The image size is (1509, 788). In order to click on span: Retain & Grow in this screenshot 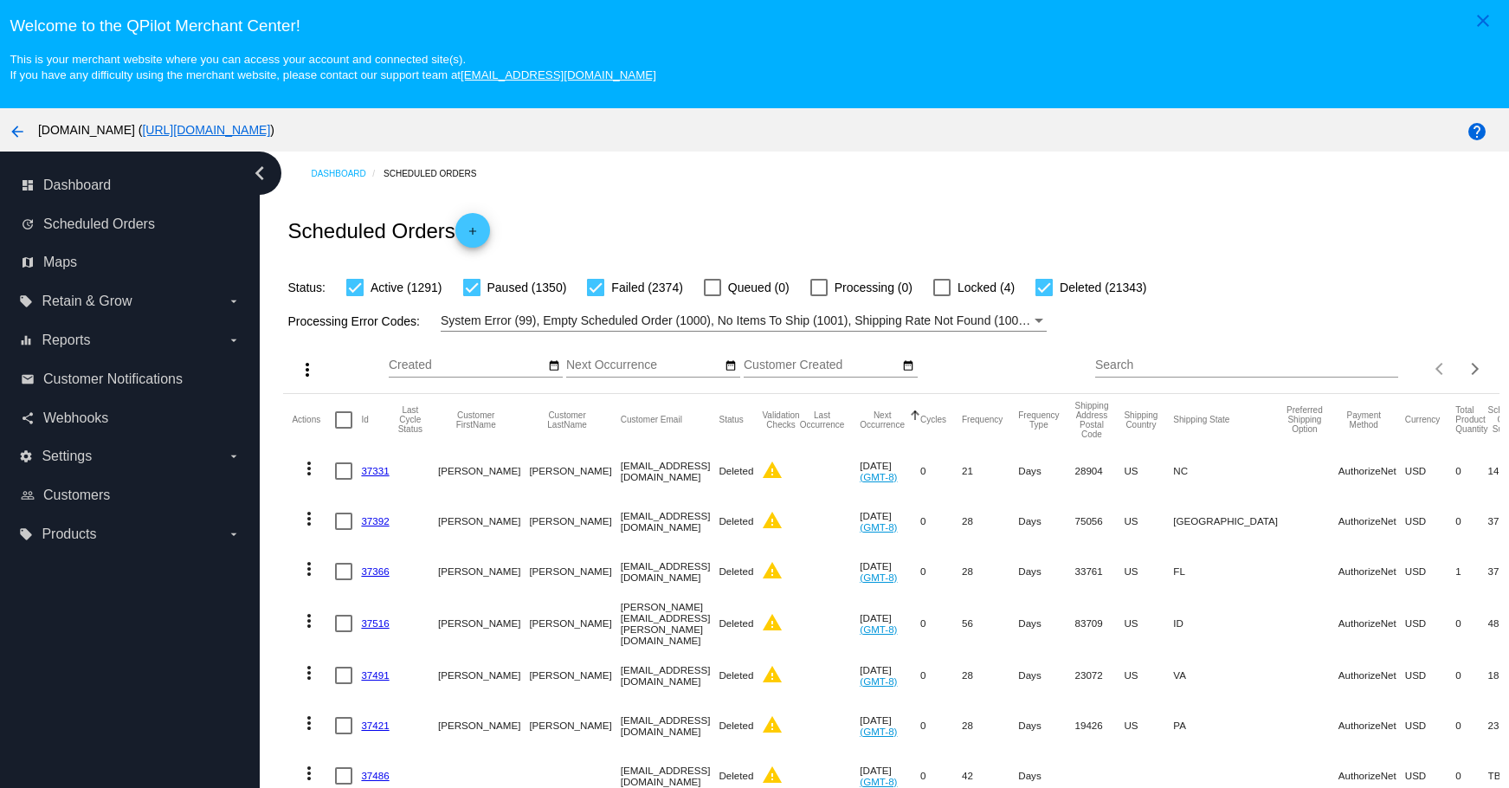, I will do `click(87, 301)`.